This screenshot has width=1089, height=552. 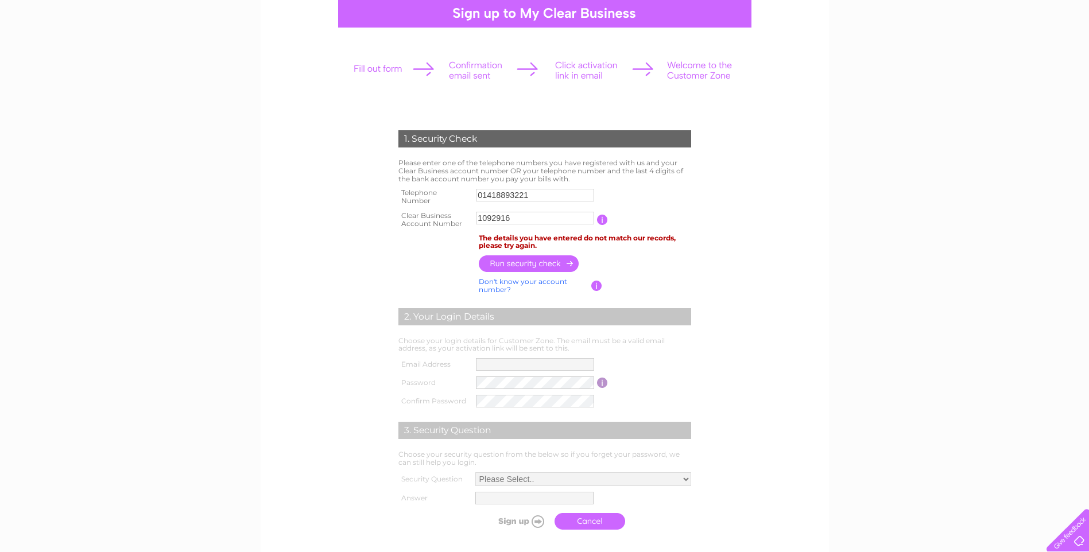 I want to click on span: 0333 014 3131, so click(x=912, y=13).